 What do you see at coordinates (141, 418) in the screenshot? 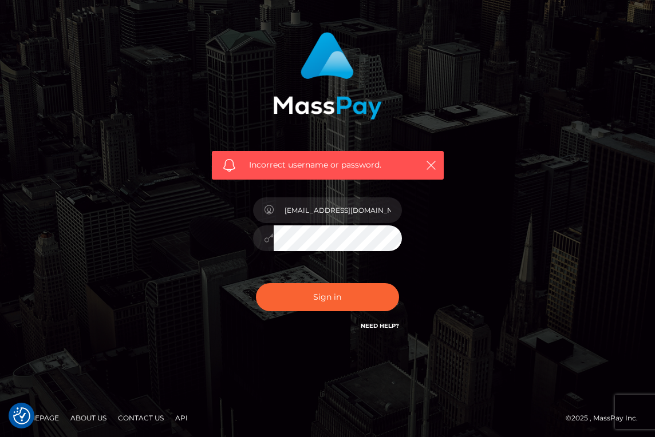
I see `a: Contact Us` at bounding box center [141, 418].